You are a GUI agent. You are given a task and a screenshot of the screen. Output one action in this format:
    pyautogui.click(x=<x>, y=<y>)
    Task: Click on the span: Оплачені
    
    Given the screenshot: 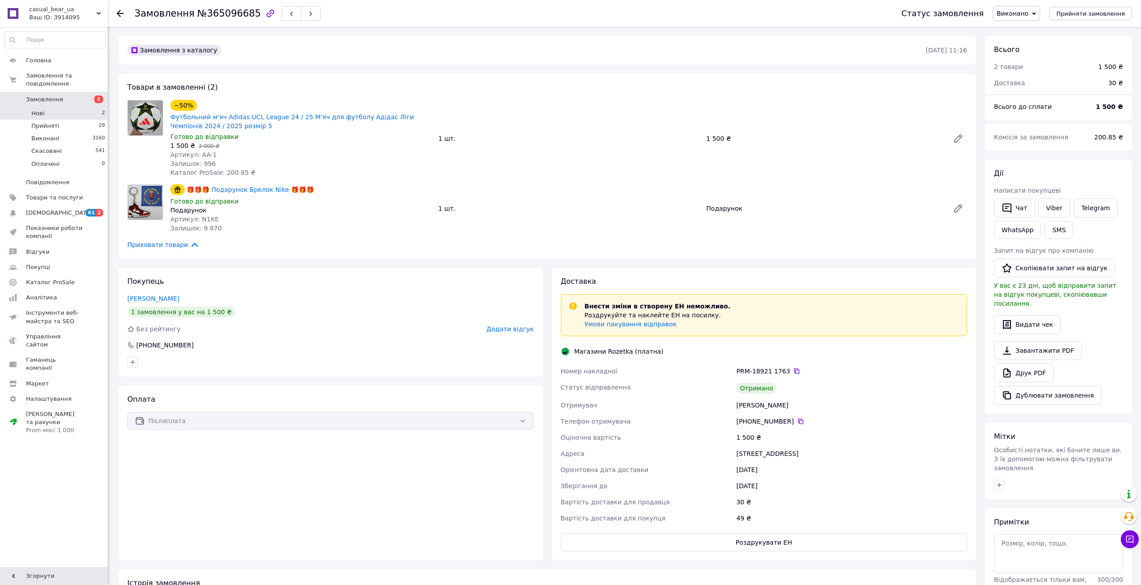 What is the action you would take?
    pyautogui.click(x=45, y=164)
    